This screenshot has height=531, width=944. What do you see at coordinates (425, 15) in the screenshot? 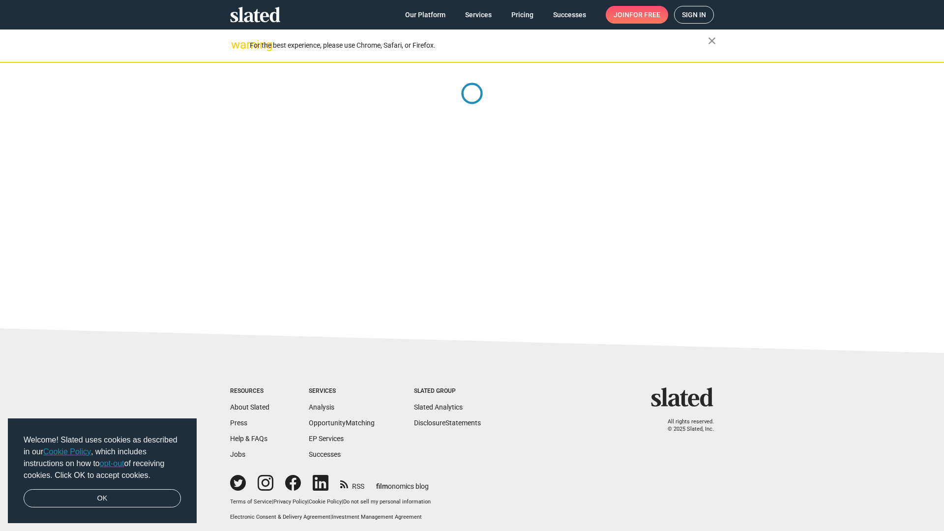
I see `span: Our Platform` at bounding box center [425, 15].